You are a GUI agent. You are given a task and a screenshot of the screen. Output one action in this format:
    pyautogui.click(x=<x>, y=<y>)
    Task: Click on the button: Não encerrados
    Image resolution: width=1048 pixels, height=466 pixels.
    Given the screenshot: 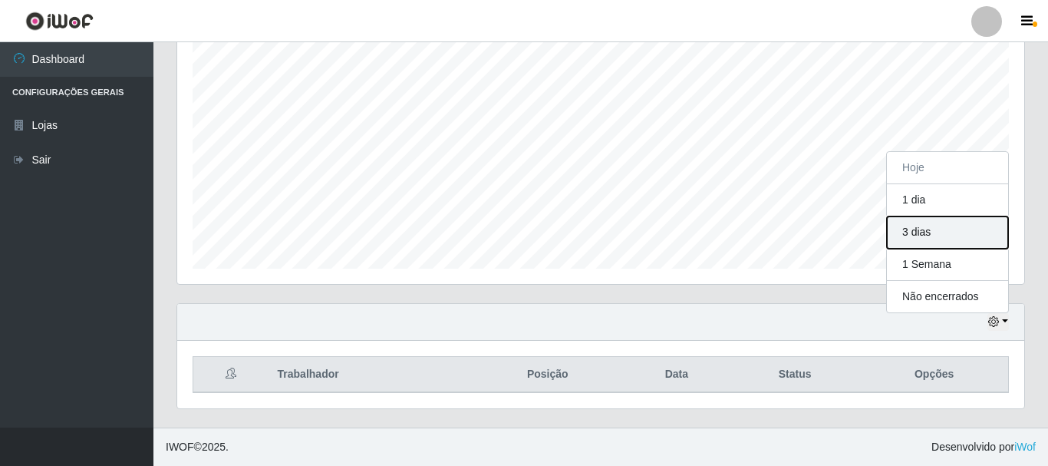 What is the action you would take?
    pyautogui.click(x=947, y=296)
    